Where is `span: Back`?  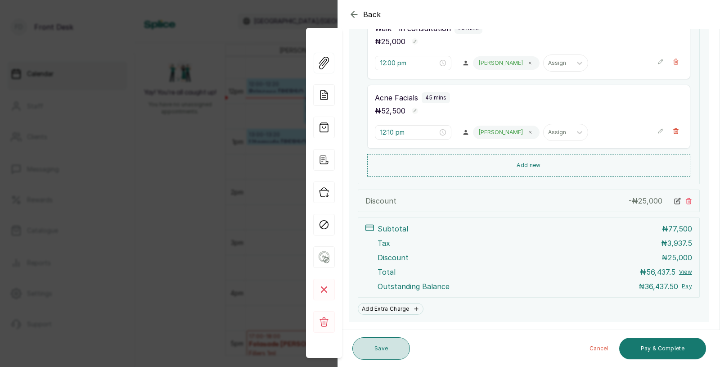 span: Back is located at coordinates (372, 14).